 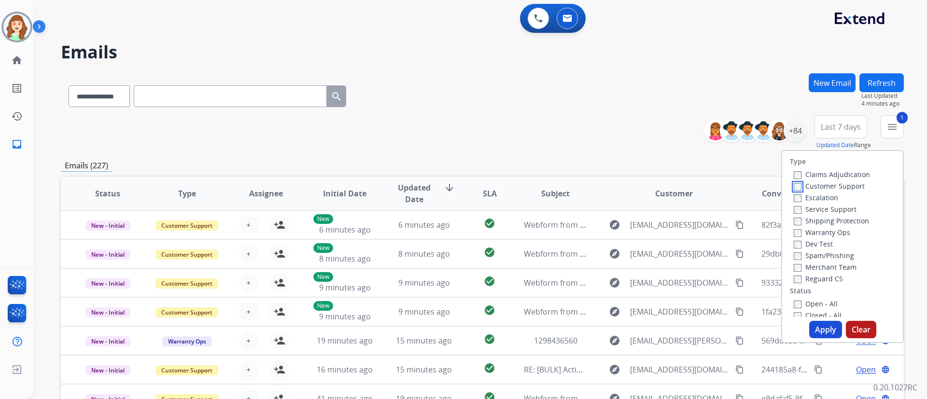 I want to click on label: Type, so click(x=797, y=162).